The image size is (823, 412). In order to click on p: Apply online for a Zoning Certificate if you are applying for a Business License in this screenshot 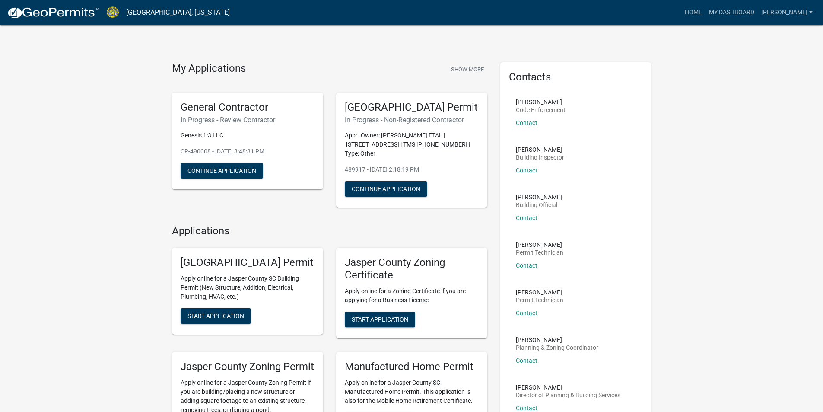, I will do `click(412, 296)`.